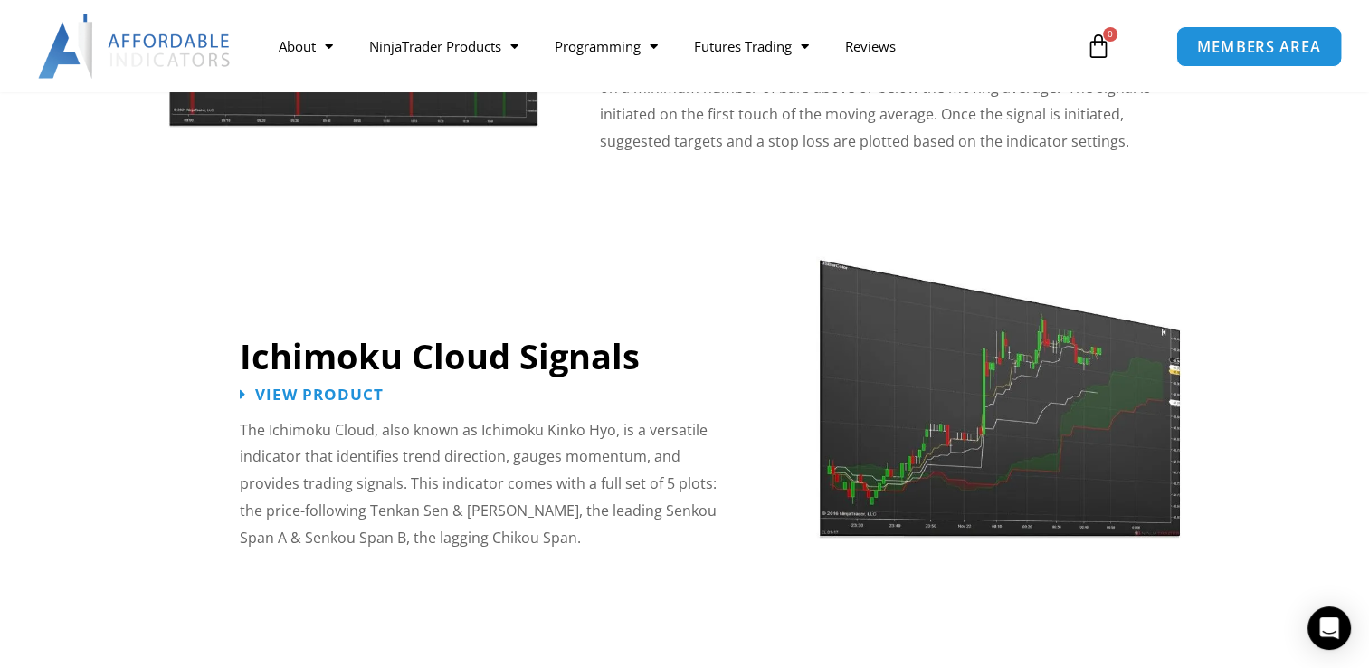 The height and width of the screenshot is (668, 1369). What do you see at coordinates (1258, 45) in the screenshot?
I see `a: MEMBERS AREA` at bounding box center [1258, 45].